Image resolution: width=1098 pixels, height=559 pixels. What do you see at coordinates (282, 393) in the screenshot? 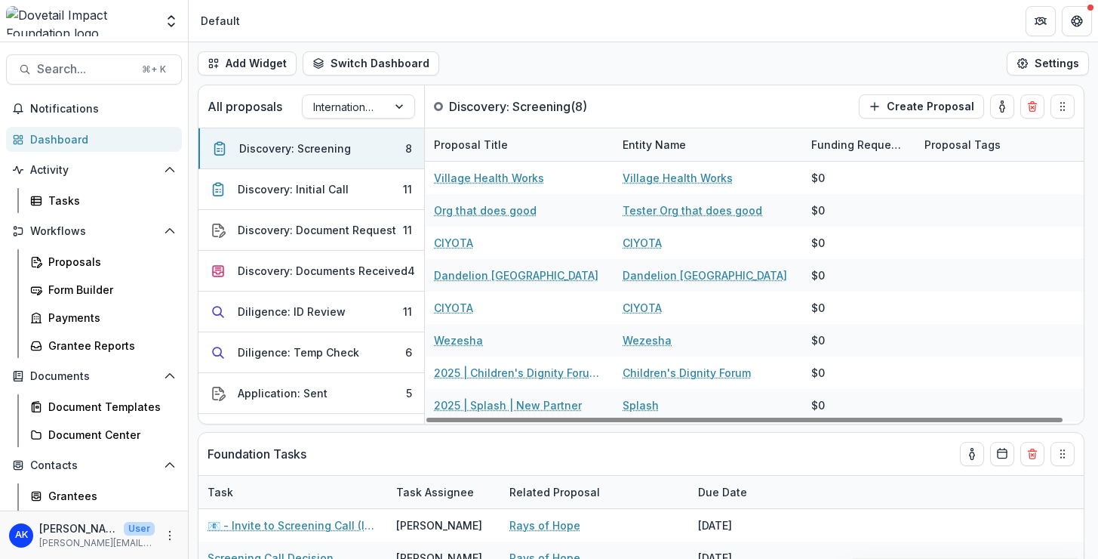
I see `div: Application: Sent` at bounding box center [282, 393].